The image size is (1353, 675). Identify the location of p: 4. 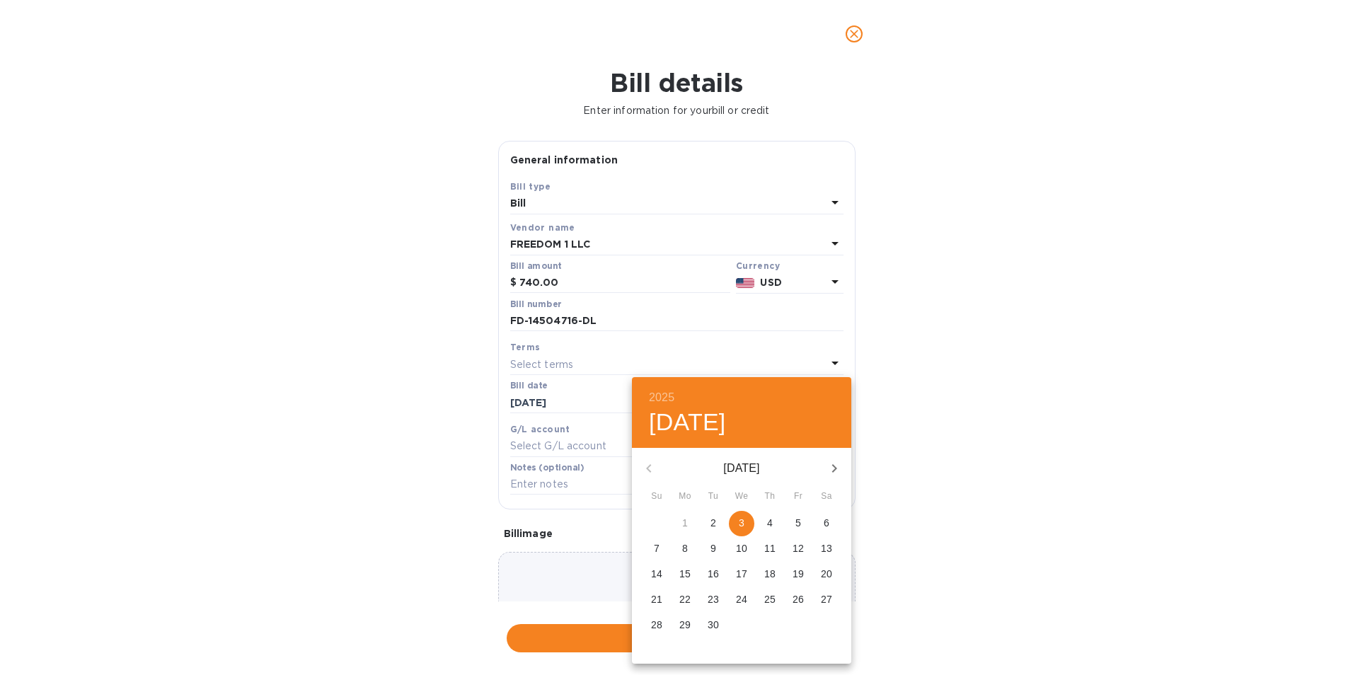
(770, 523).